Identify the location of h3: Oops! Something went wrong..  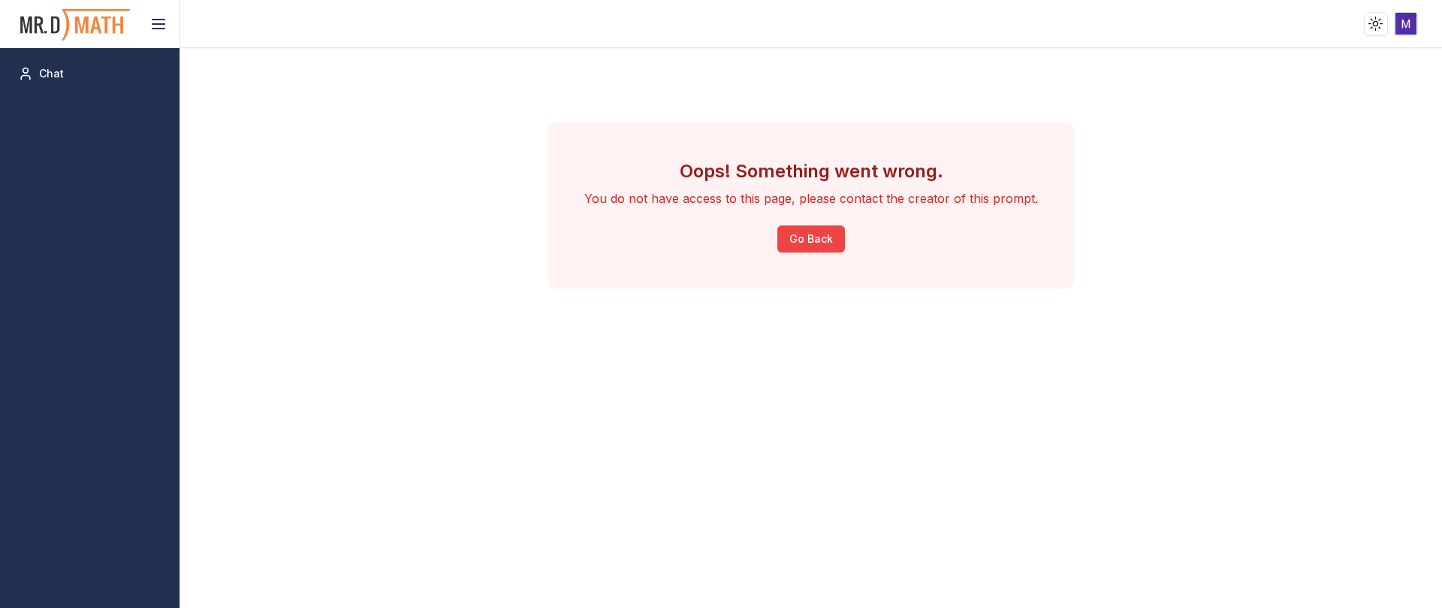
(811, 171).